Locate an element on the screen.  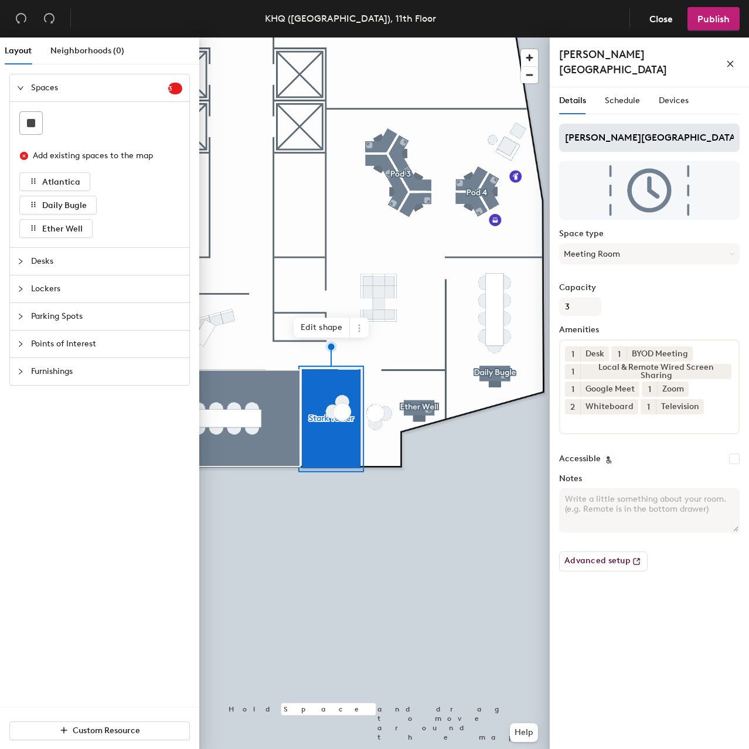
span: Atlantica is located at coordinates (61, 182).